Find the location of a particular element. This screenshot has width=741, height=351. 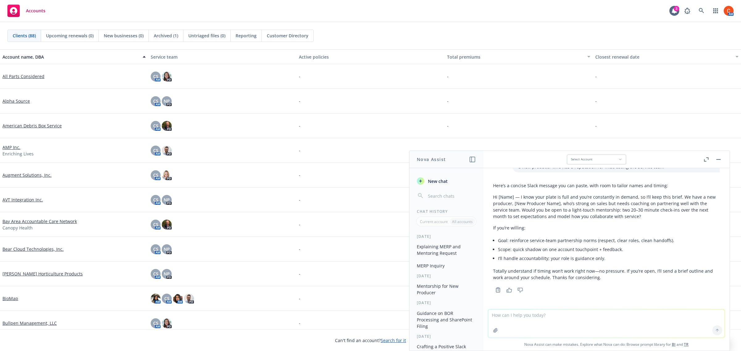

button: Guidance on BOR Processing and SharePoint Filing is located at coordinates (446, 320).